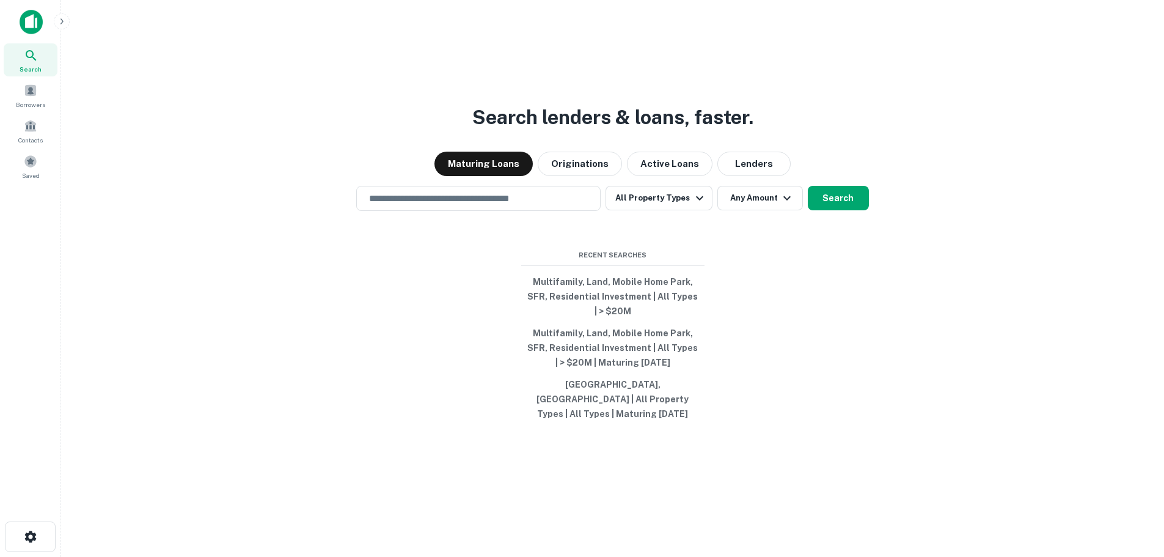 The width and height of the screenshot is (1164, 557). What do you see at coordinates (31, 175) in the screenshot?
I see `span: Saved` at bounding box center [31, 175].